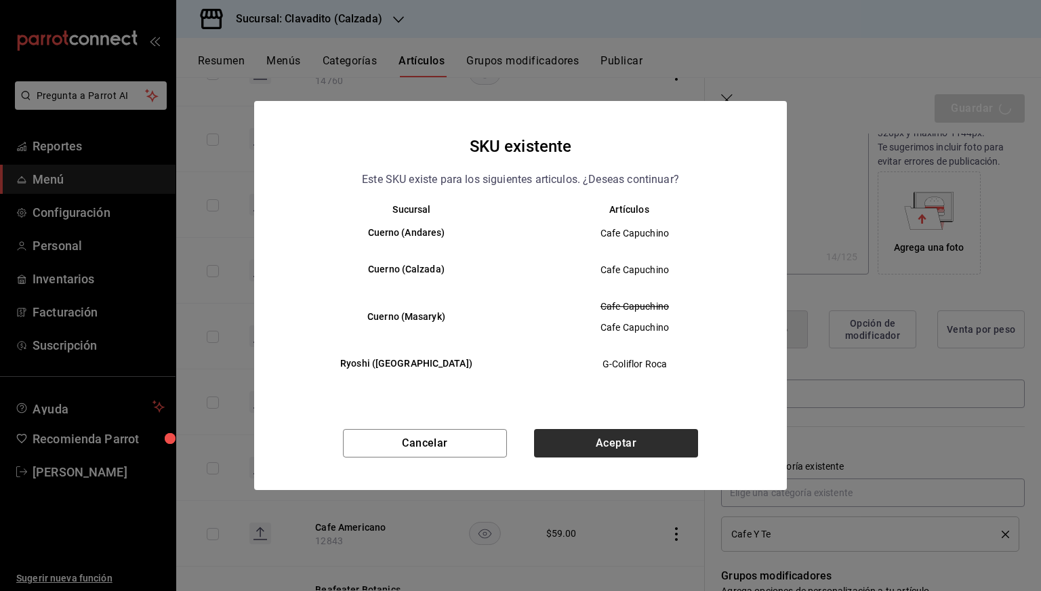  I want to click on th: Artículos, so click(639, 209).